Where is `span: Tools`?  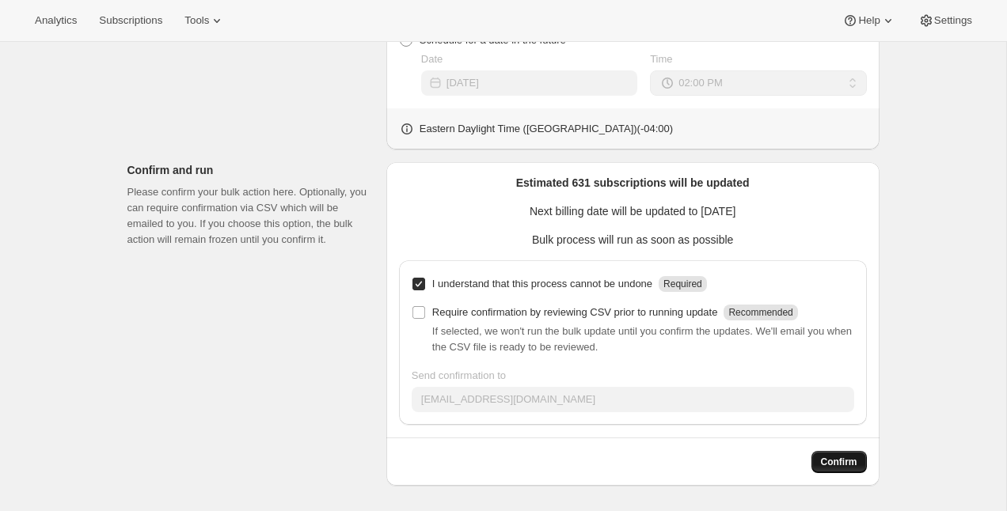 span: Tools is located at coordinates (196, 21).